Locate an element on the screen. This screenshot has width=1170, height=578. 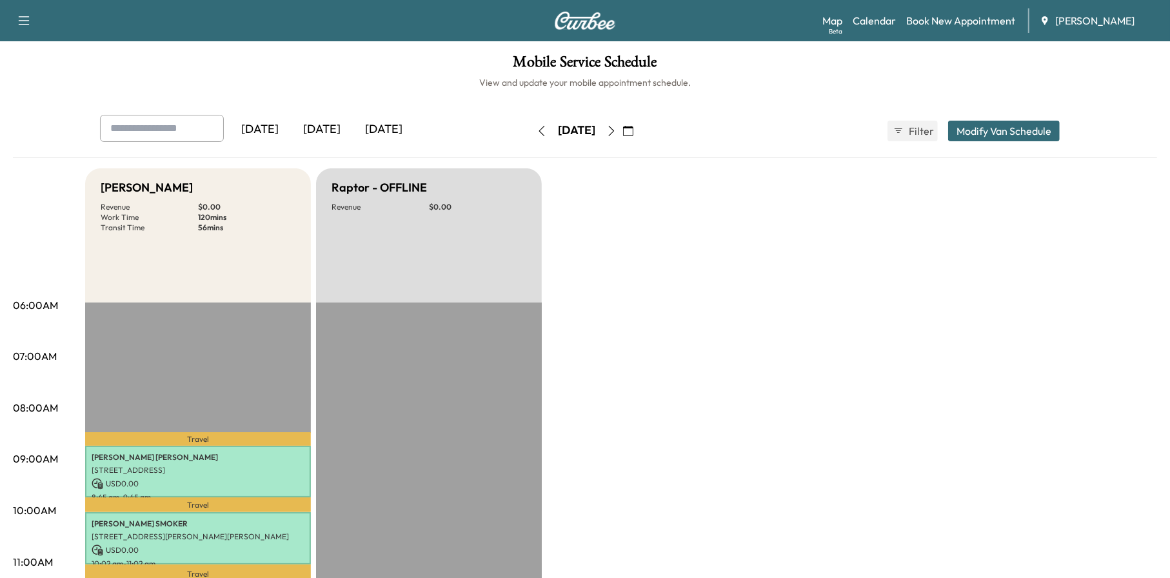
p: 07:00AM is located at coordinates (35, 356).